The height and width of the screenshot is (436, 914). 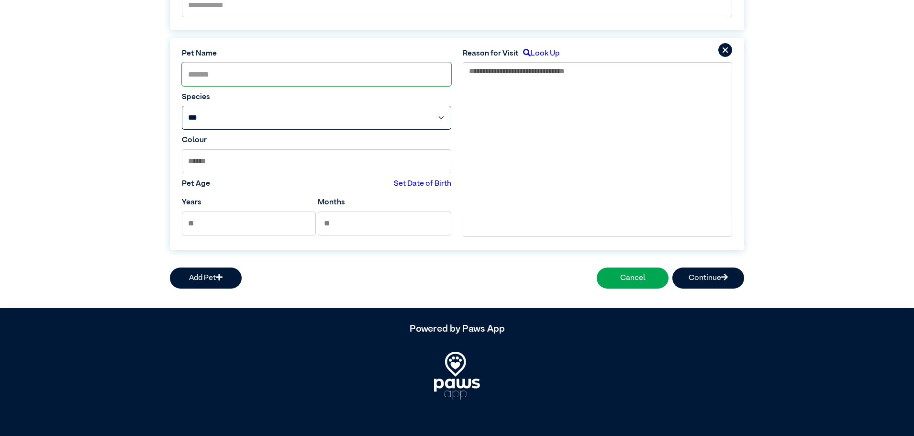 What do you see at coordinates (331, 202) in the screenshot?
I see `label: Months` at bounding box center [331, 202].